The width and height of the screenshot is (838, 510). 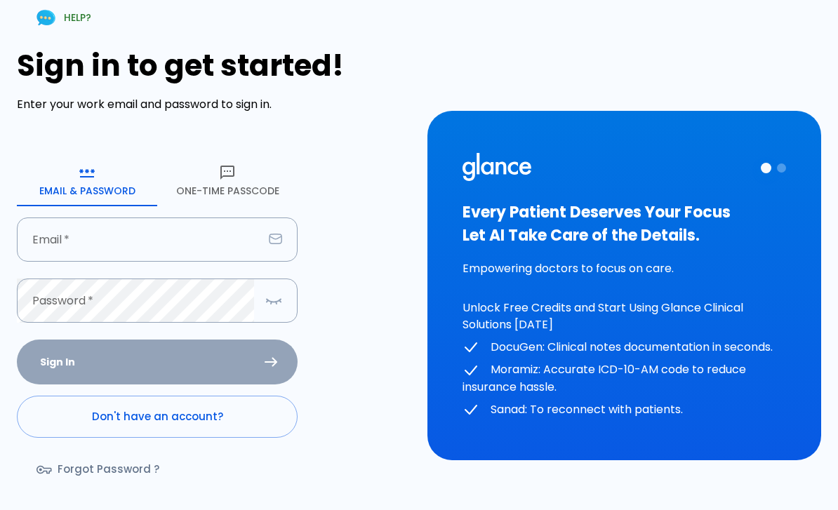 I want to click on p: Enter your work email and password to sign in., so click(x=213, y=105).